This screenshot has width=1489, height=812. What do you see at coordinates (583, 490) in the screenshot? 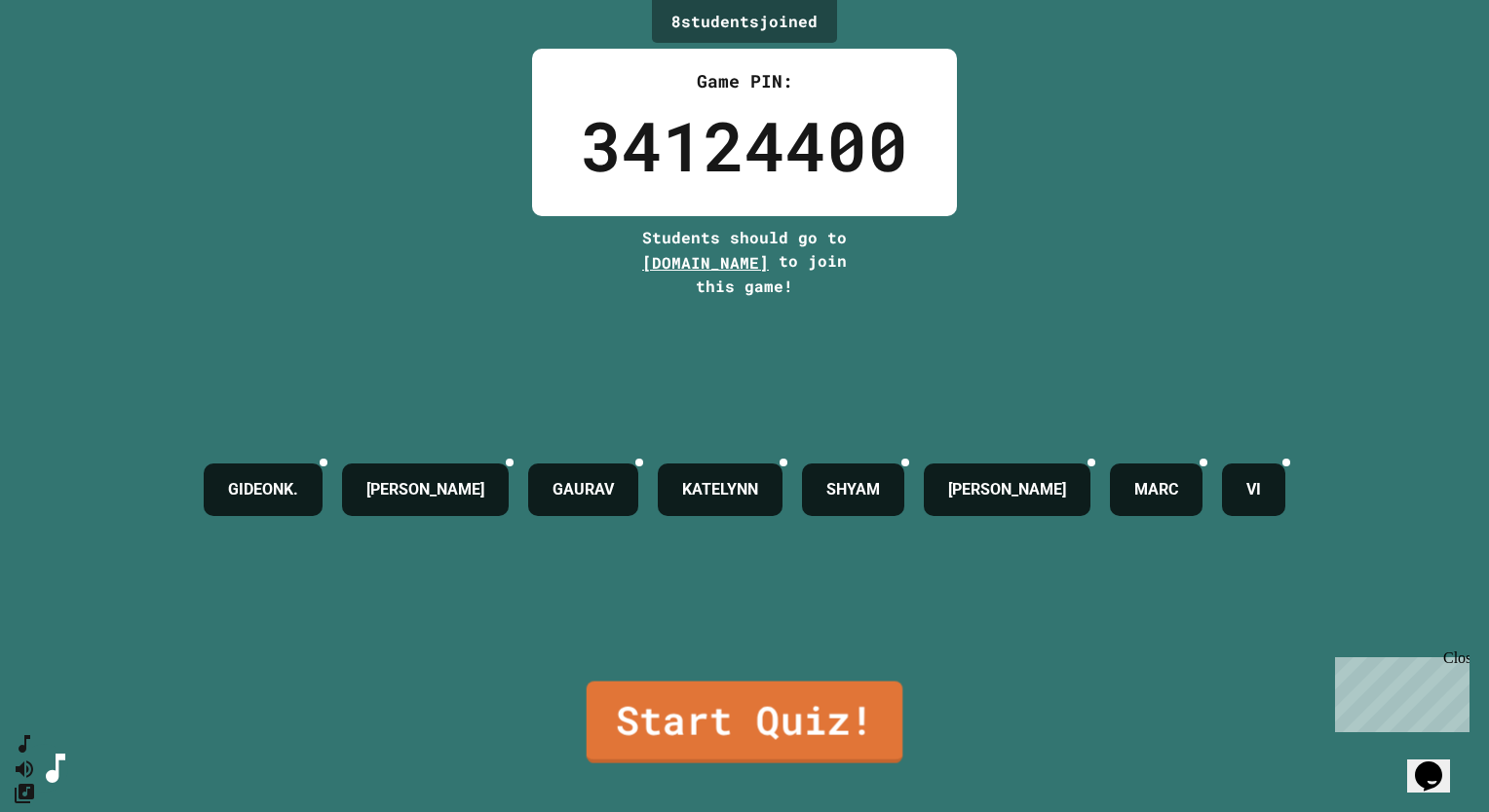
I see `h4: GAURAV` at bounding box center [583, 490].